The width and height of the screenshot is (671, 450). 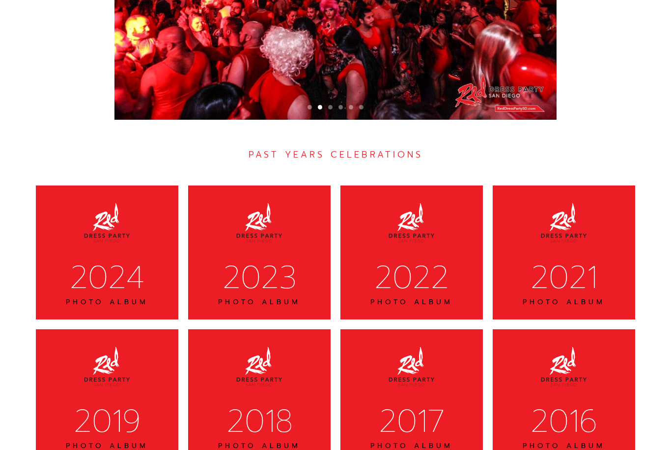 What do you see at coordinates (330, 107) in the screenshot?
I see `div: Show slide 3 of 6` at bounding box center [330, 107].